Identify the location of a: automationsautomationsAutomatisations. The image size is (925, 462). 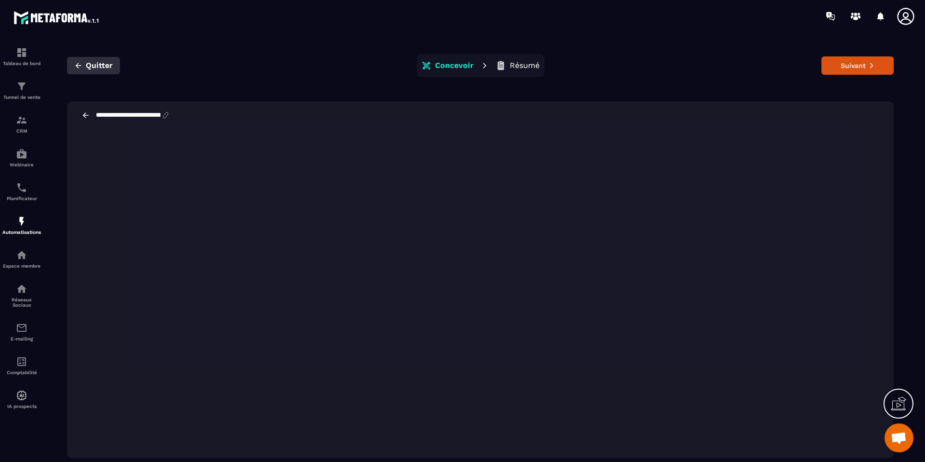
(22, 225).